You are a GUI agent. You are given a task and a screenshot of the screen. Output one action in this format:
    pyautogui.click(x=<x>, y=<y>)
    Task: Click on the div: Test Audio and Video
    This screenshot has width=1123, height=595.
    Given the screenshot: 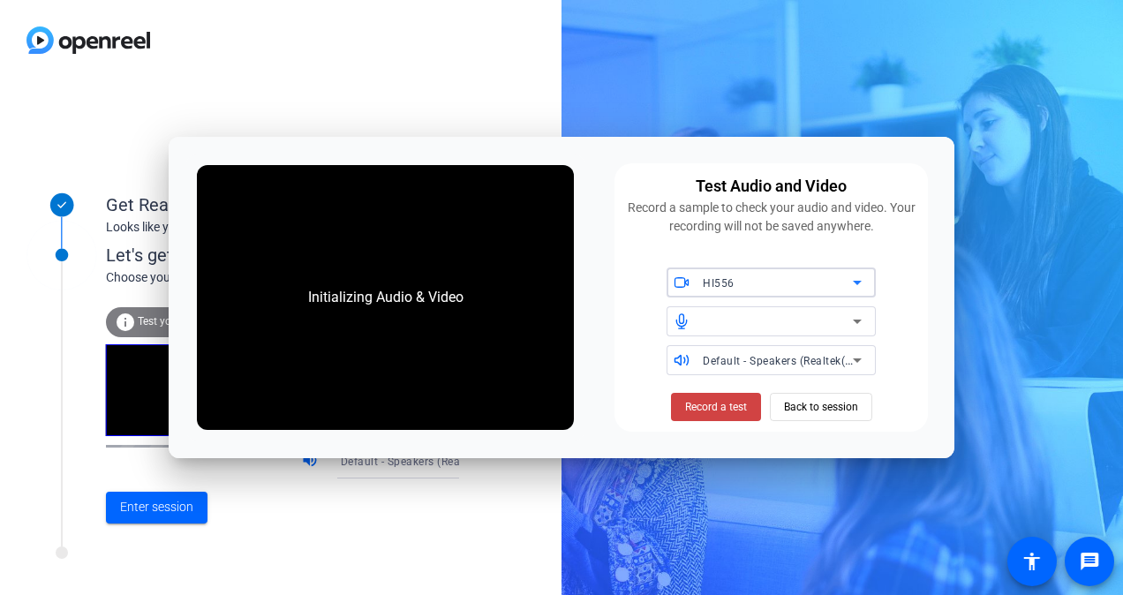 What is the action you would take?
    pyautogui.click(x=771, y=186)
    